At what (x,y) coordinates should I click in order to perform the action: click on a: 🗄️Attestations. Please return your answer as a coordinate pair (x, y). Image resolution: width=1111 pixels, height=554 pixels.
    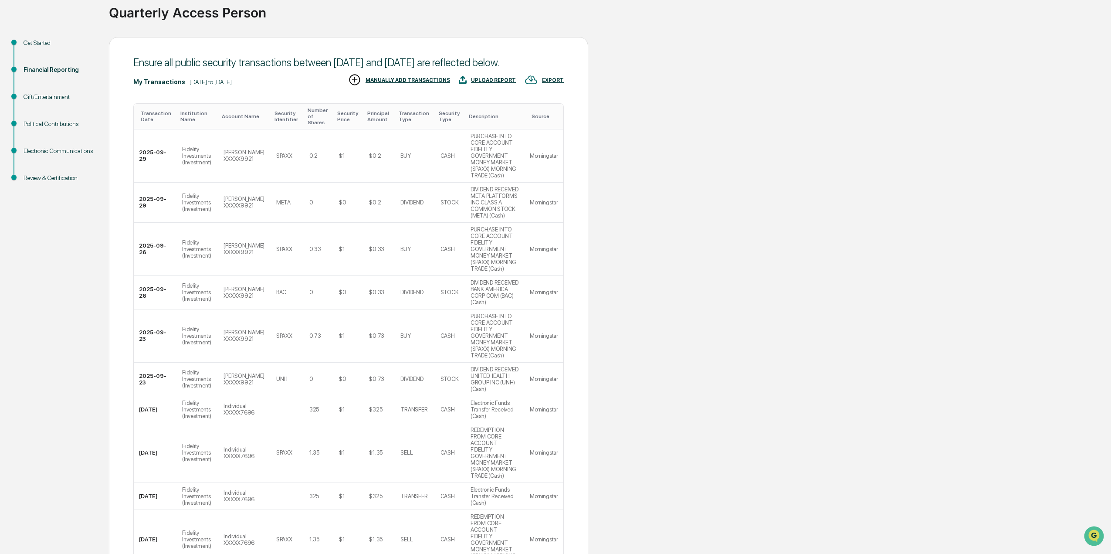
    Looking at the image, I should click on (85, 114).